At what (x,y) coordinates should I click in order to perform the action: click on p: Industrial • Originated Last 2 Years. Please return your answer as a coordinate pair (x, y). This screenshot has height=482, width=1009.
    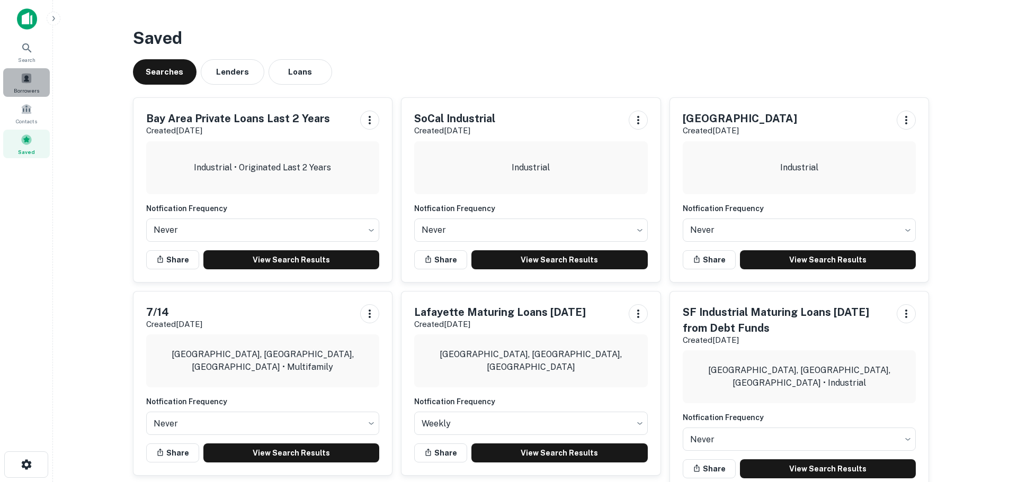
    Looking at the image, I should click on (262, 168).